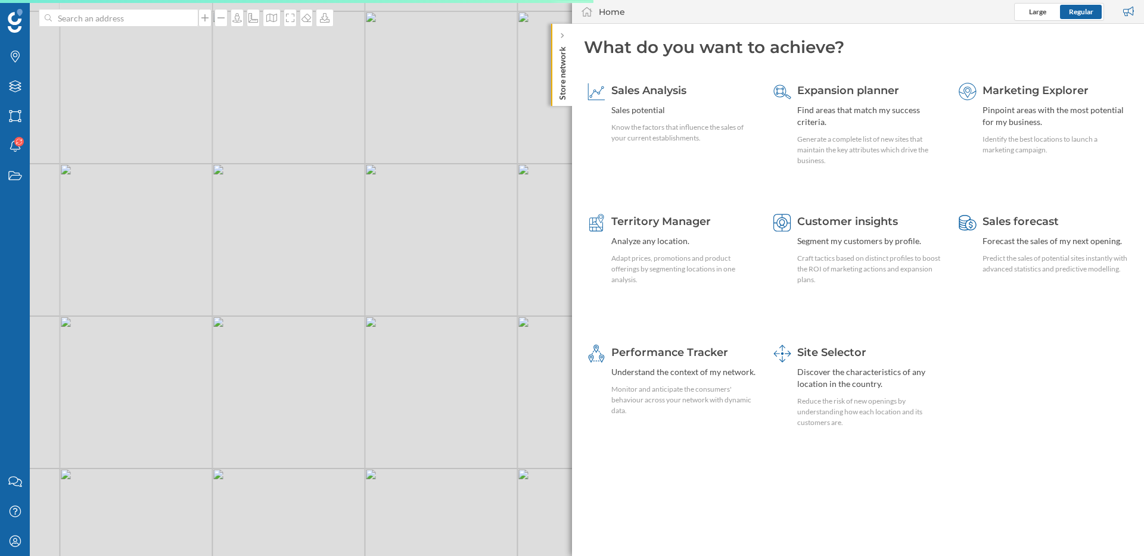 Image resolution: width=1144 pixels, height=556 pixels. What do you see at coordinates (649, 91) in the screenshot?
I see `span: Sales Analysis` at bounding box center [649, 91].